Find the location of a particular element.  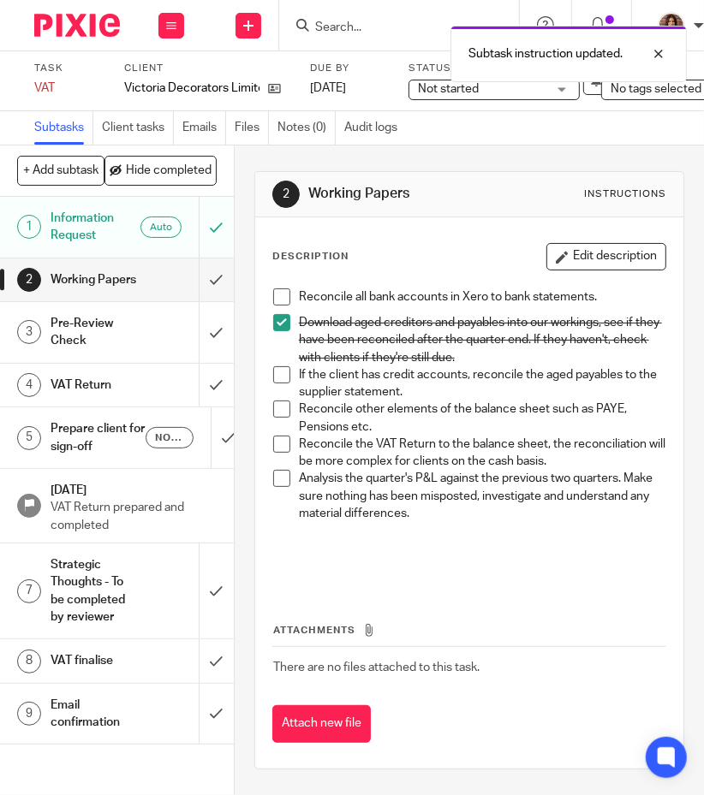

p: Analysis the quarter's P&L against the previous two quarters. Make sure nothing has been misposte... is located at coordinates (482, 496).